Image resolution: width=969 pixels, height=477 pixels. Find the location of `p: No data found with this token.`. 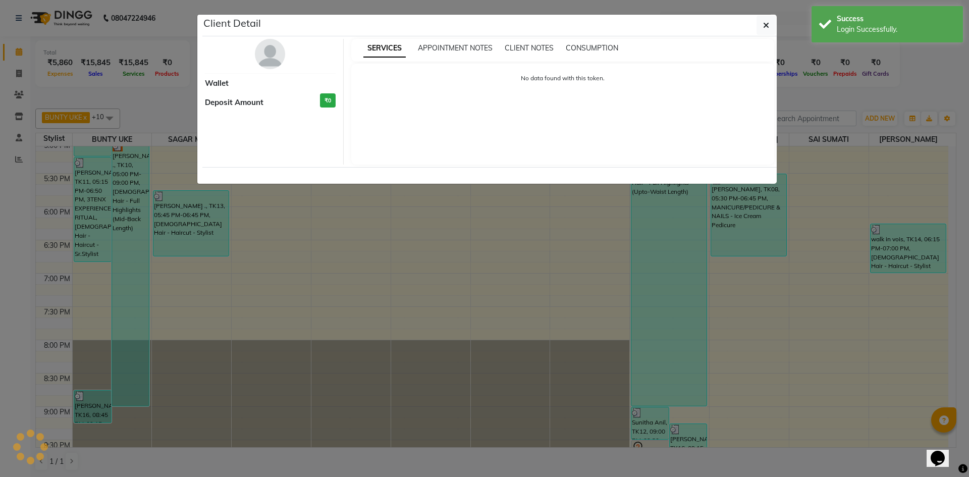

p: No data found with this token. is located at coordinates (563, 78).